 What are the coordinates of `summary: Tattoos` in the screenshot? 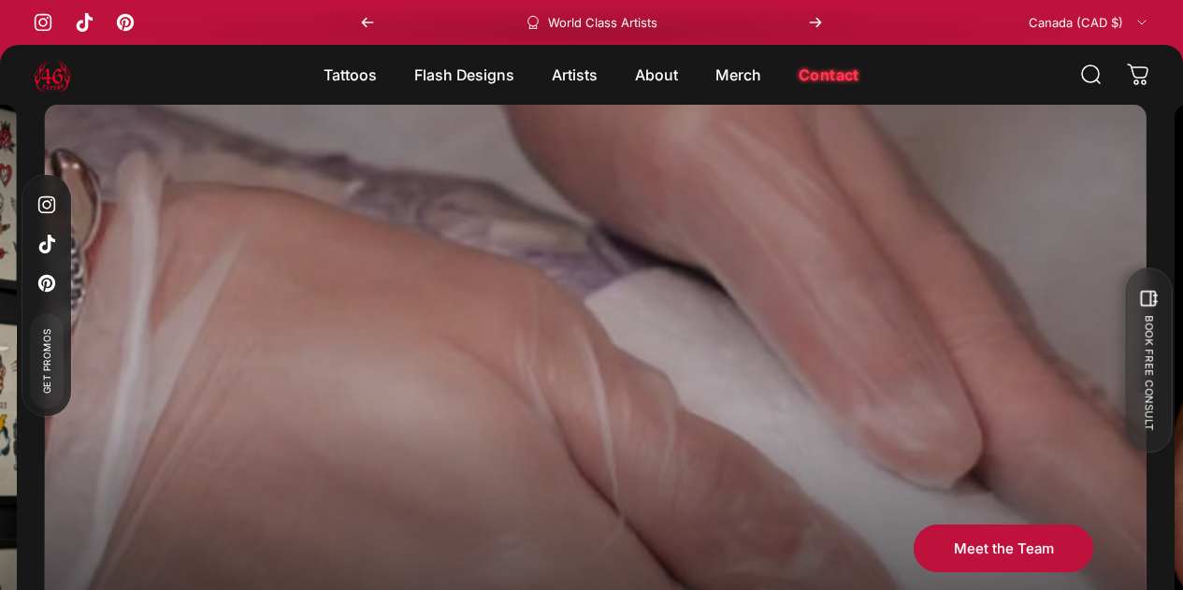 It's located at (350, 75).